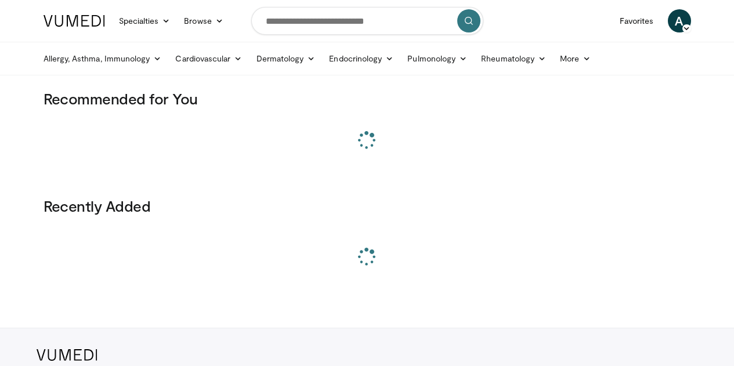 This screenshot has width=734, height=366. What do you see at coordinates (204, 21) in the screenshot?
I see `a: Browse` at bounding box center [204, 21].